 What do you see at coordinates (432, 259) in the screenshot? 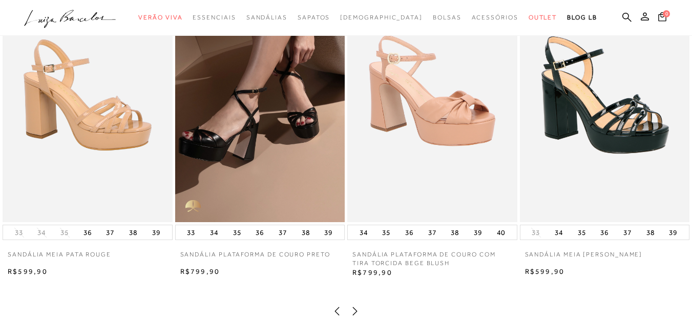
I see `a: SANDÁLIA PLATAFORMA DE COURO COM TIRA TORCIDA BEGE BLUSH` at bounding box center [432, 259].